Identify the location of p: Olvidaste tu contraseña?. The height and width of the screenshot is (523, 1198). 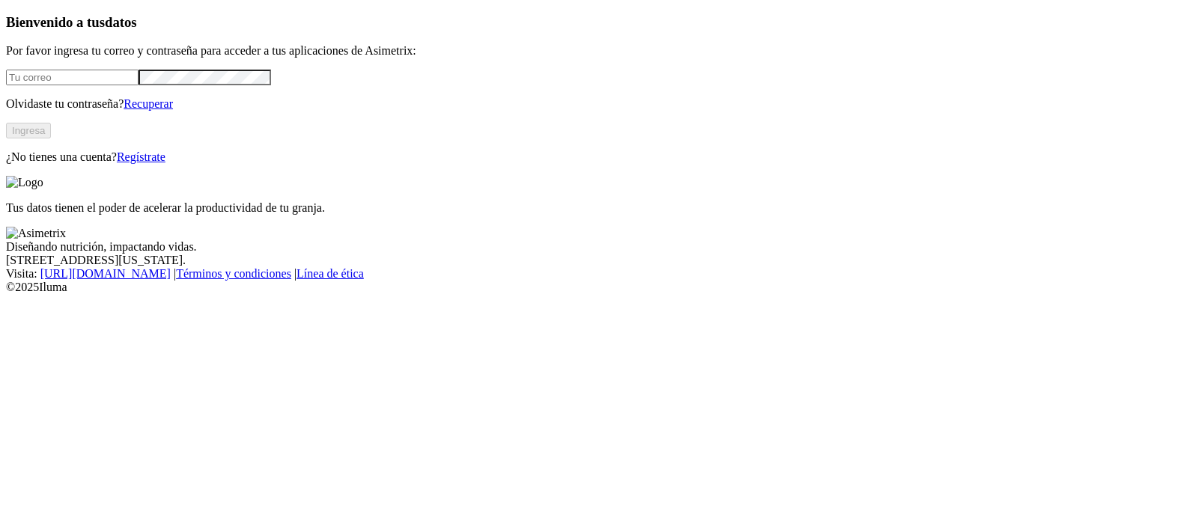
(599, 104).